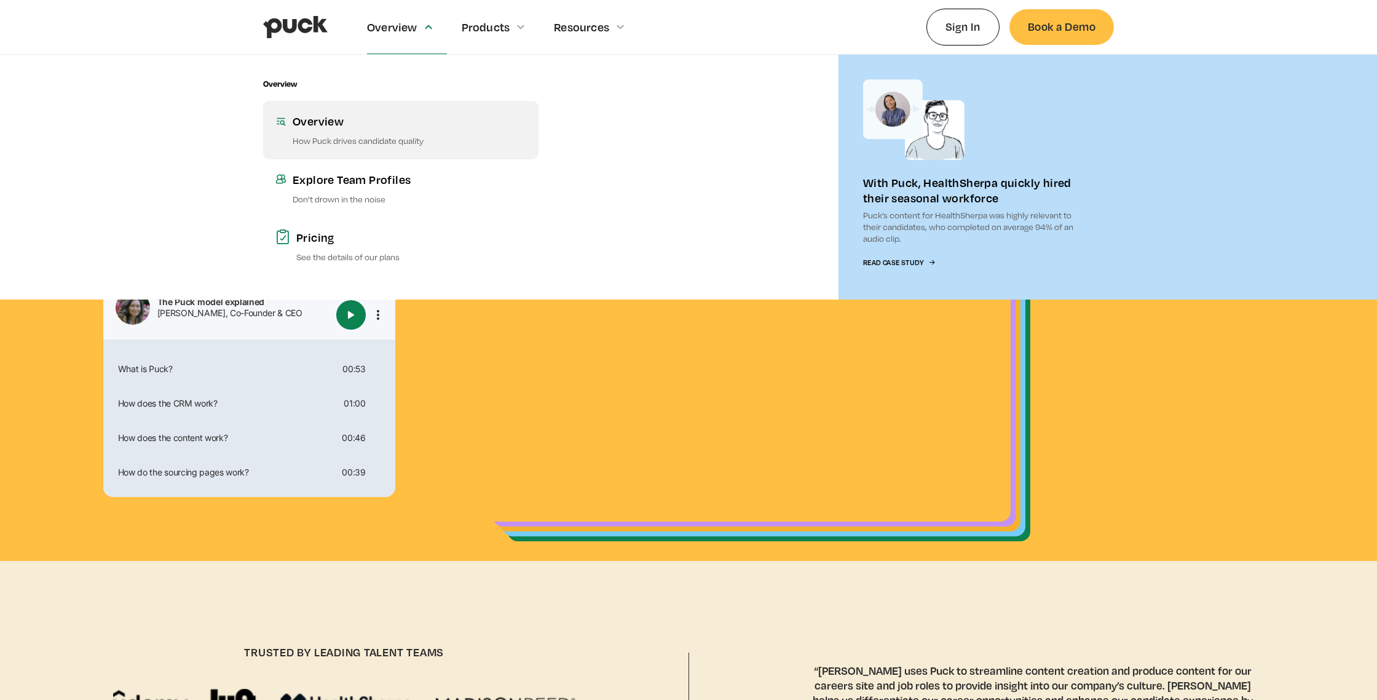  Describe the element at coordinates (976, 190) in the screenshot. I see `div: With Puck, HealthSherpa quickly hired their seasonal workforce` at that location.